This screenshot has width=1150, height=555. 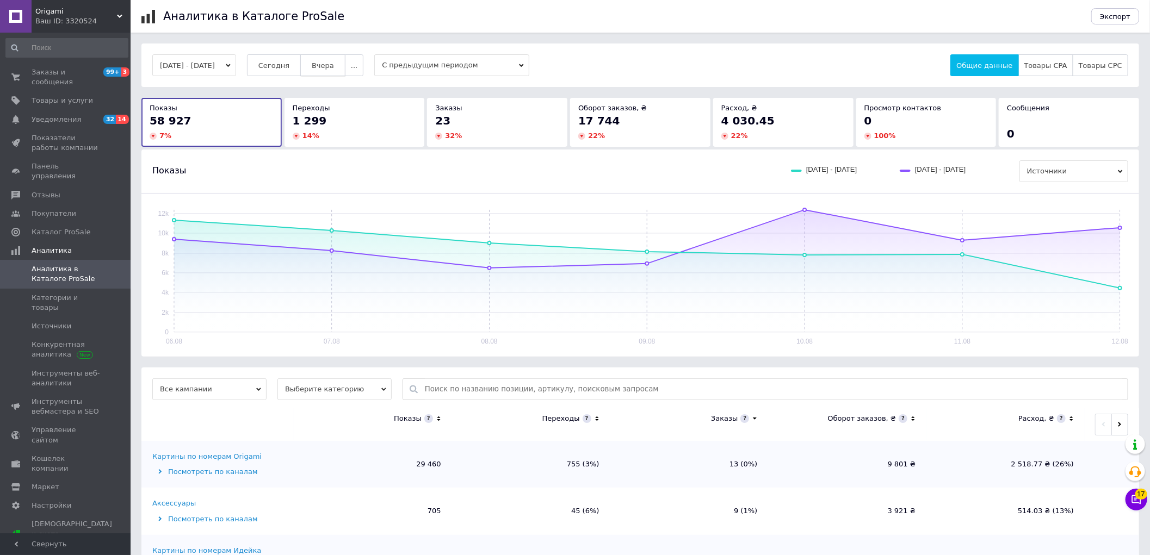 I want to click on td: 3 921 ₴, so click(x=847, y=511).